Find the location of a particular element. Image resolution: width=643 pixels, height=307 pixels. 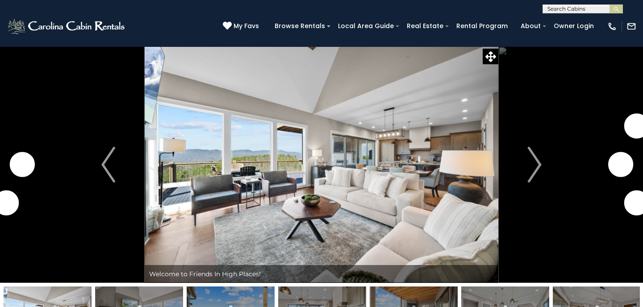

a: My Favs is located at coordinates (242, 26).